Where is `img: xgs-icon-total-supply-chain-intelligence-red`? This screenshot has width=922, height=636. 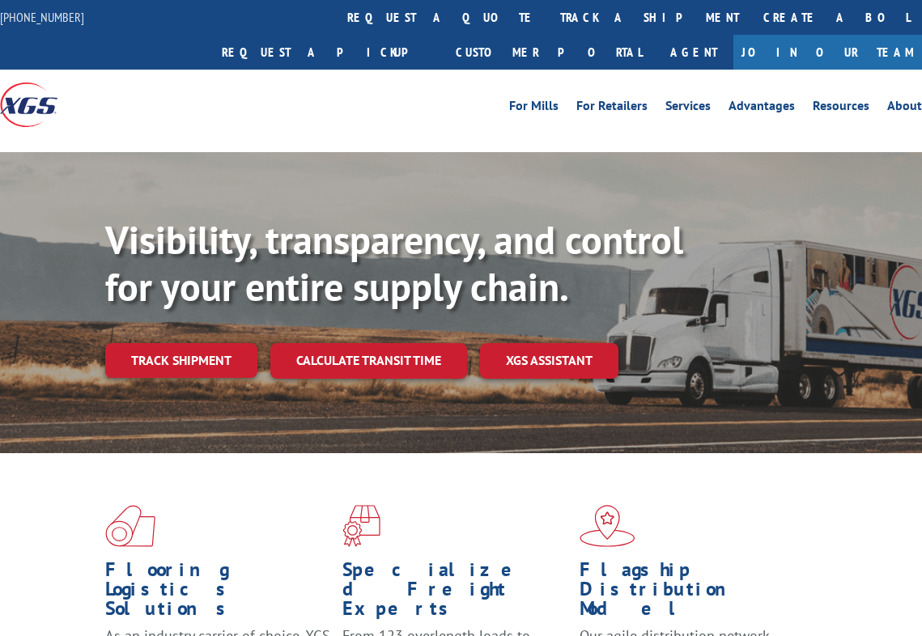
img: xgs-icon-total-supply-chain-intelligence-red is located at coordinates (130, 526).